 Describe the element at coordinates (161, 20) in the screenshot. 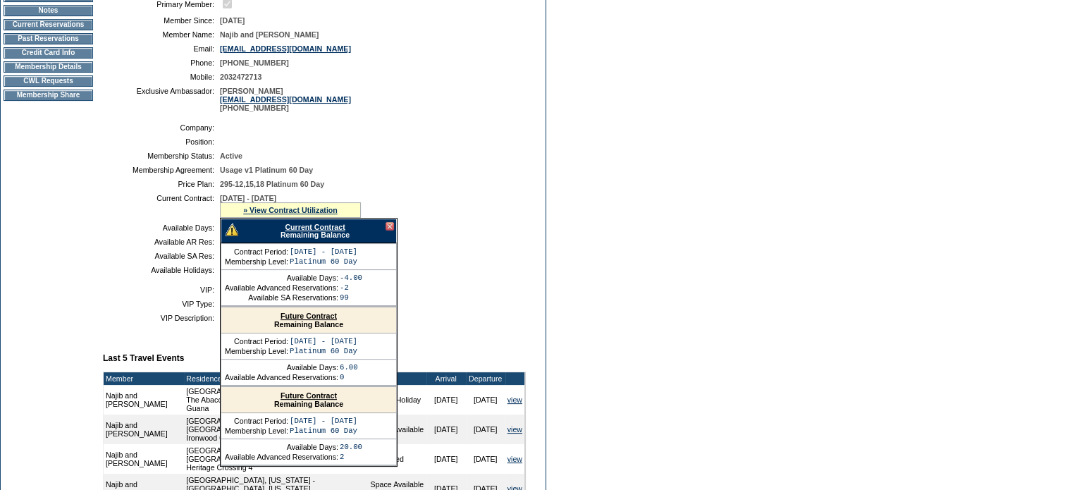

I see `td: Member Since:` at that location.